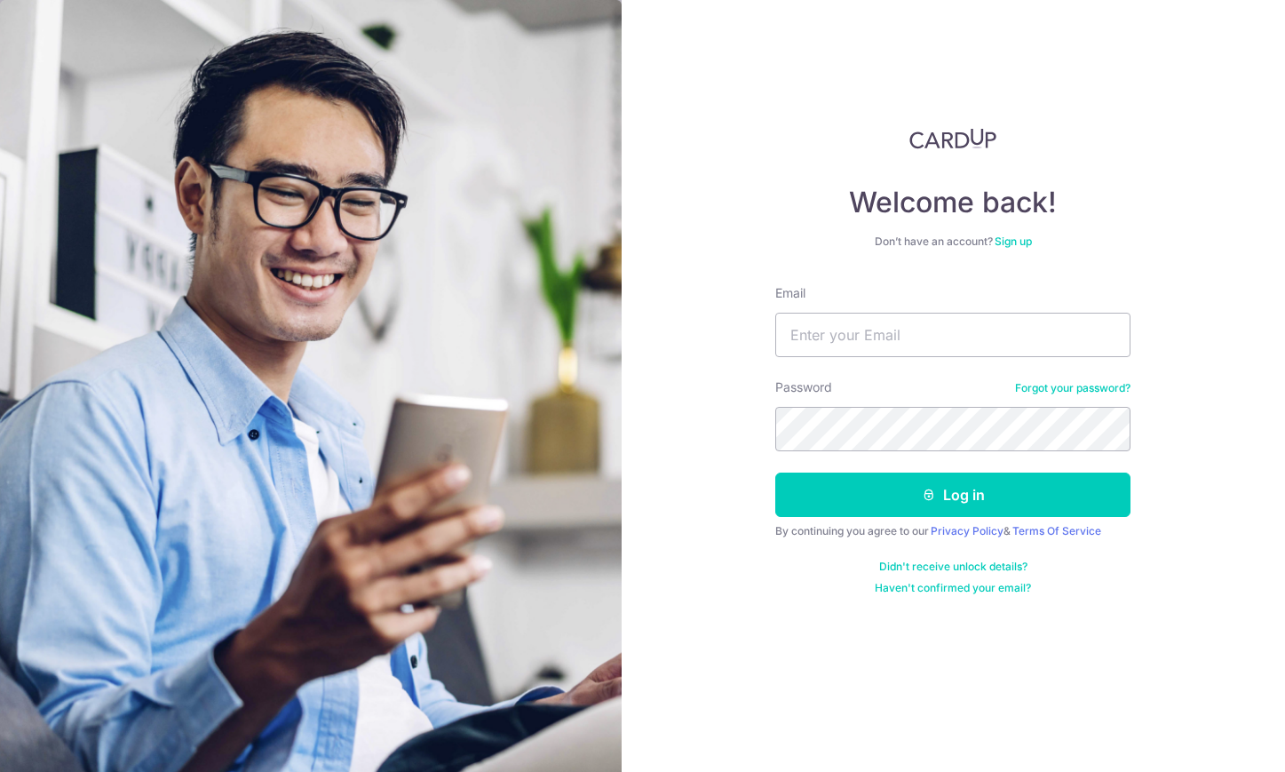 The height and width of the screenshot is (772, 1285). Describe the element at coordinates (804, 387) in the screenshot. I see `label: Password` at that location.